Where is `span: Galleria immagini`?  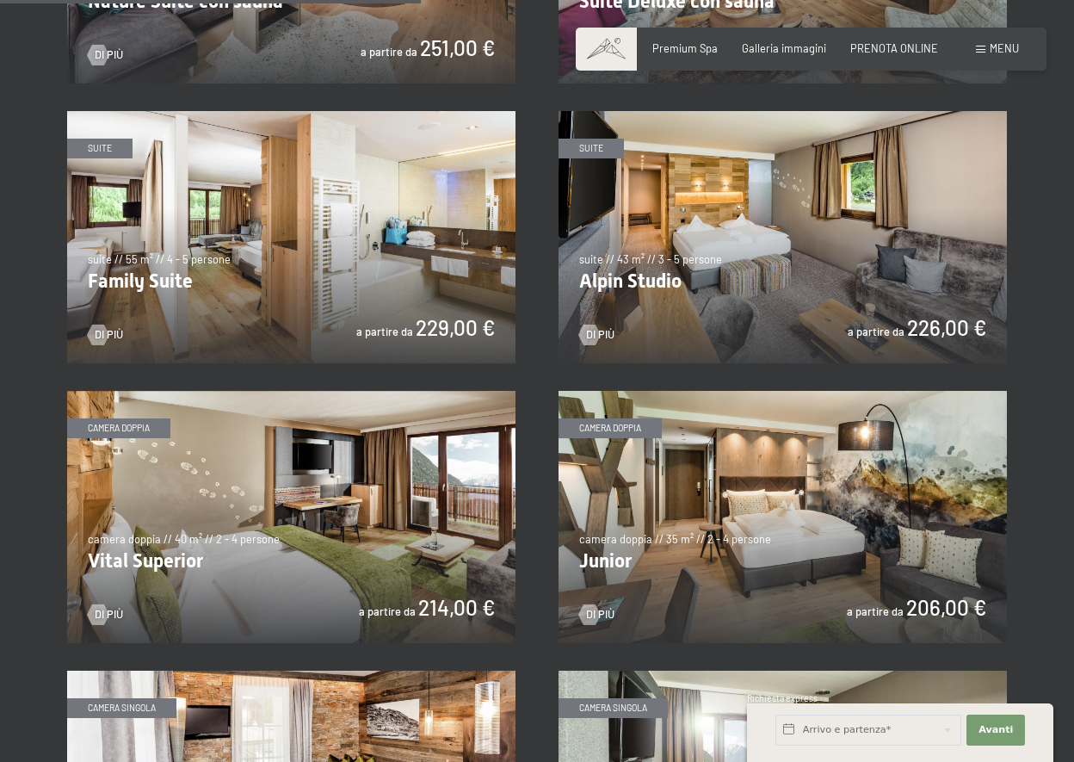 span: Galleria immagini is located at coordinates (784, 48).